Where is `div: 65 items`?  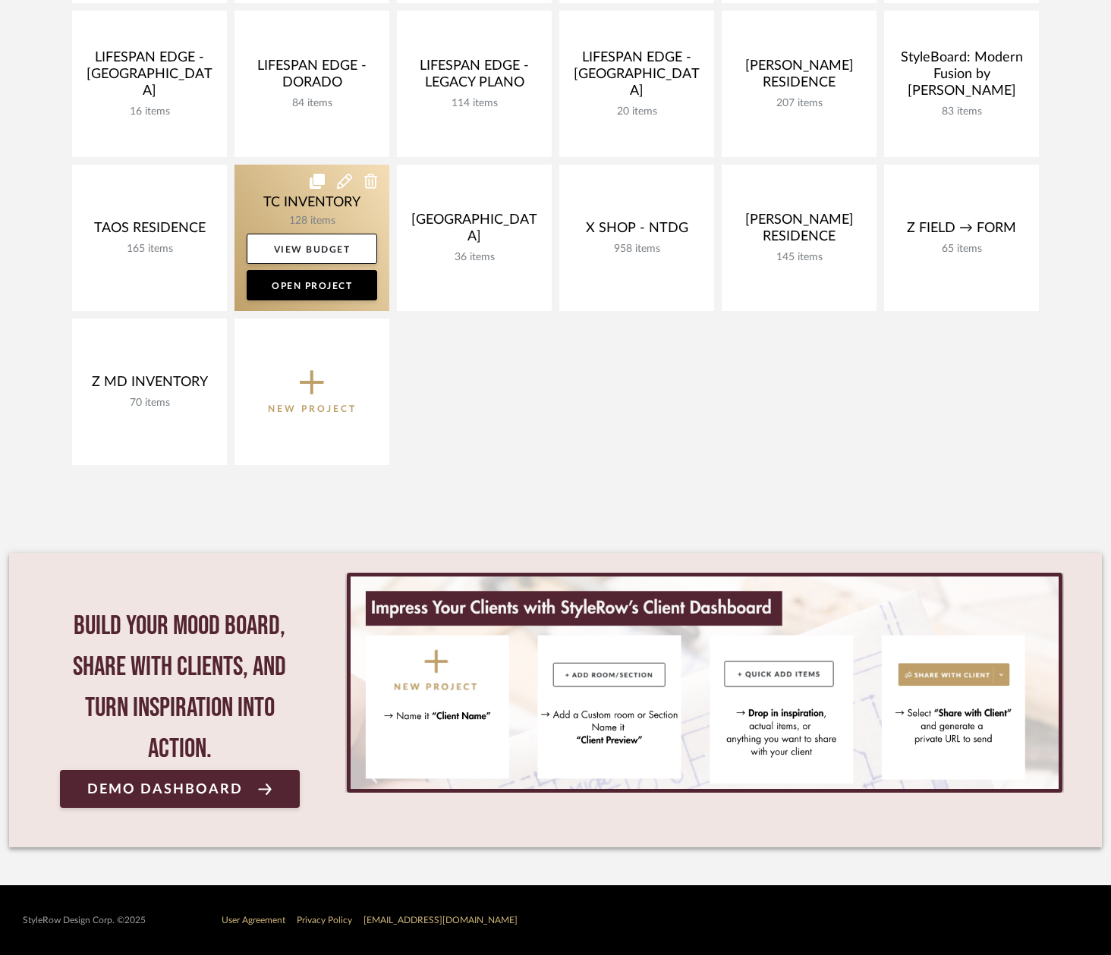
div: 65 items is located at coordinates (961, 249).